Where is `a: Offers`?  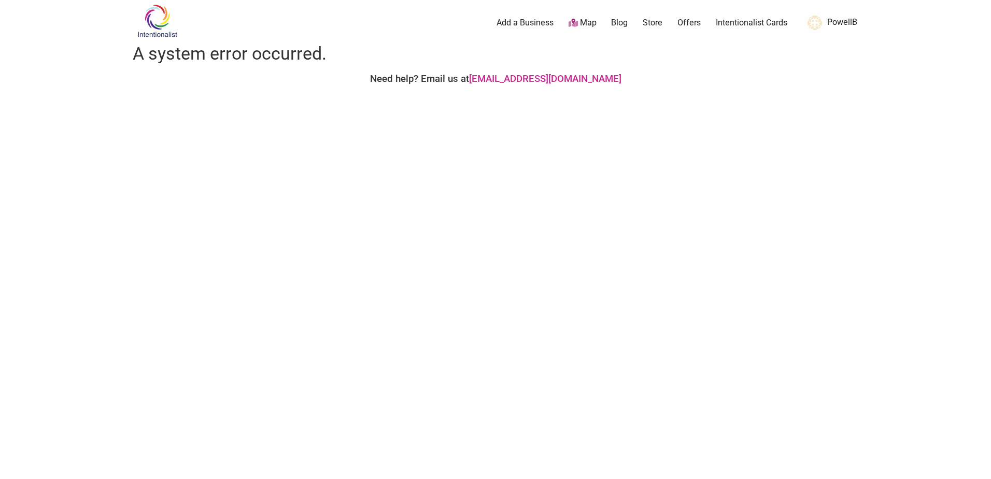 a: Offers is located at coordinates (689, 23).